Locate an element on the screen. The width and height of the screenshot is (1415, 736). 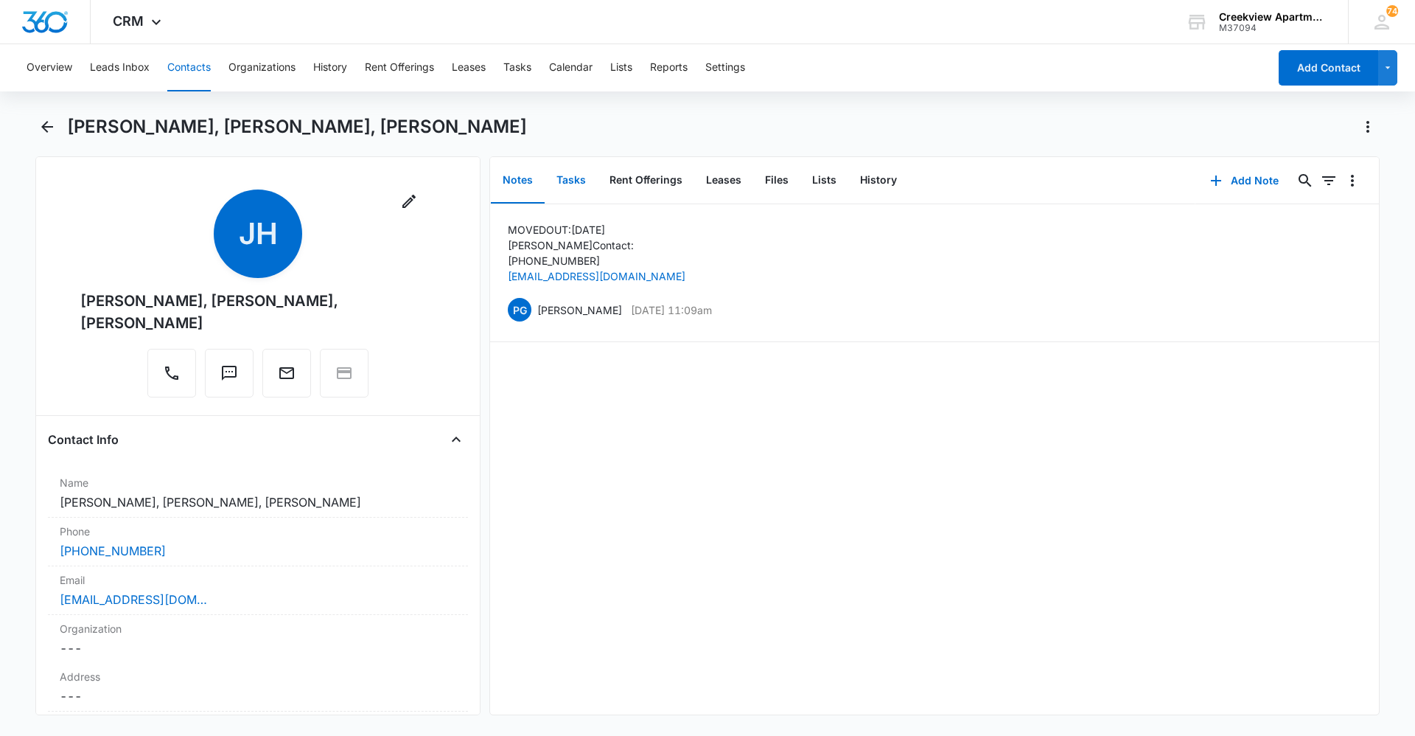
span: CRM is located at coordinates (128, 21).